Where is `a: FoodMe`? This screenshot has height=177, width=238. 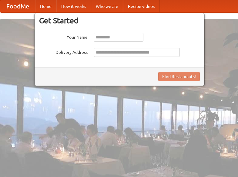
a: FoodMe is located at coordinates (18, 6).